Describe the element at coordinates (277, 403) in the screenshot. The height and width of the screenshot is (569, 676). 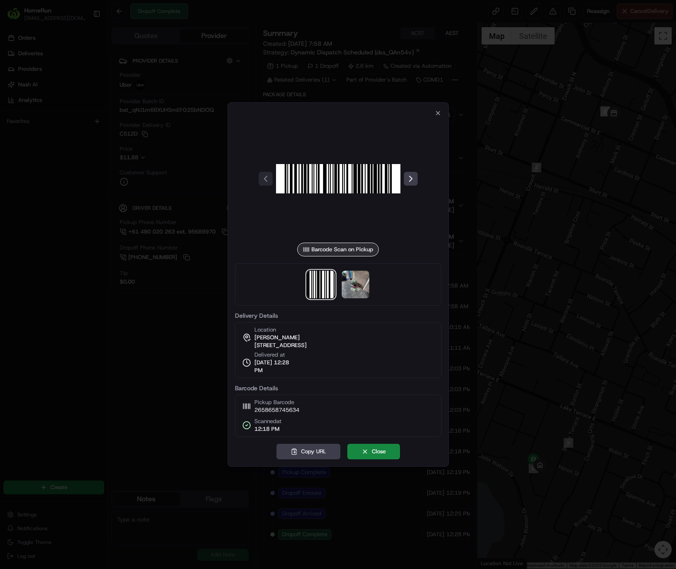
I see `span: Pickup Barcode` at that location.